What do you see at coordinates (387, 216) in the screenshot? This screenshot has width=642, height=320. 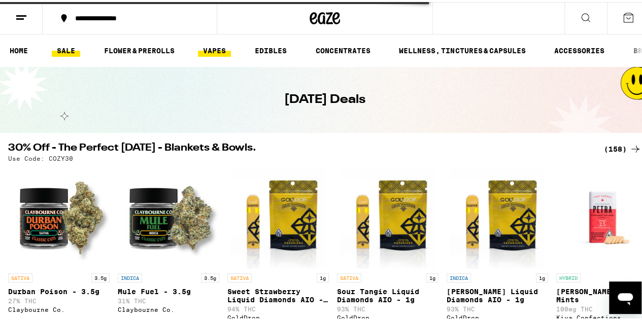 I see `img: GoldDrop - Sour Tangie Liquid Diamonds AIO - 1g` at bounding box center [387, 216].